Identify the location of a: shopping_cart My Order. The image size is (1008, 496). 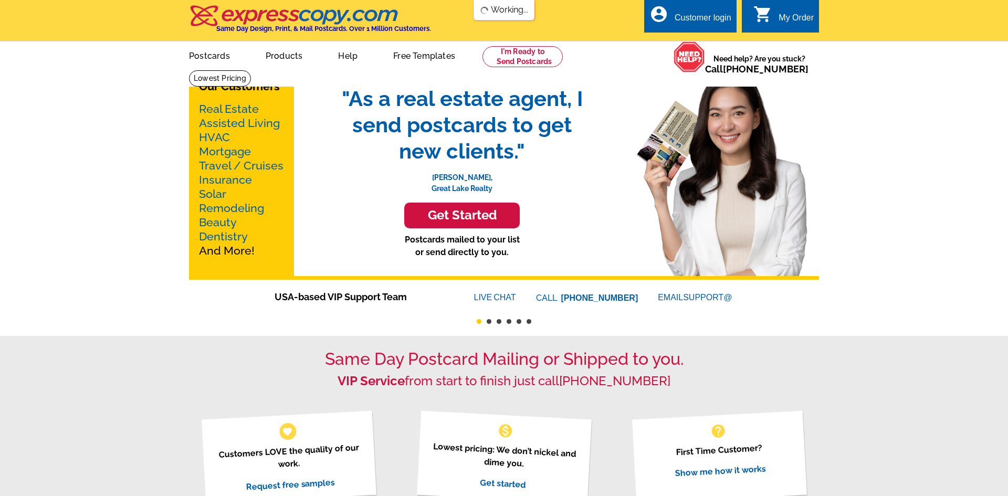
(783, 18).